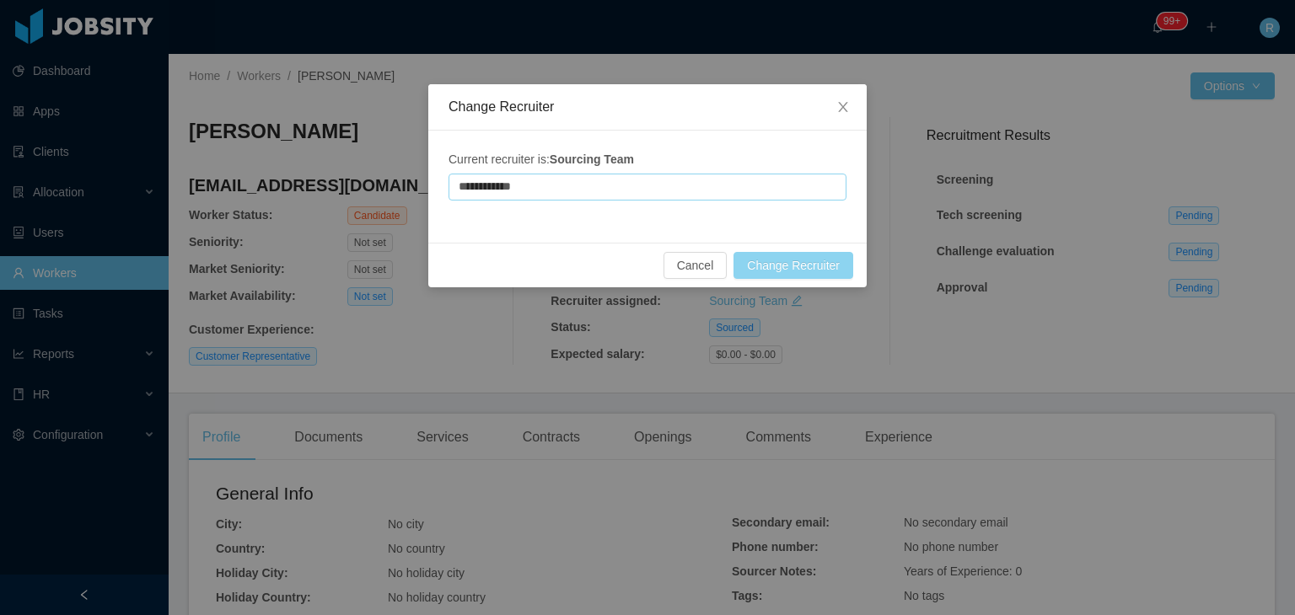  What do you see at coordinates (647, 107) in the screenshot?
I see `div: Change Recruiter` at bounding box center [647, 107].